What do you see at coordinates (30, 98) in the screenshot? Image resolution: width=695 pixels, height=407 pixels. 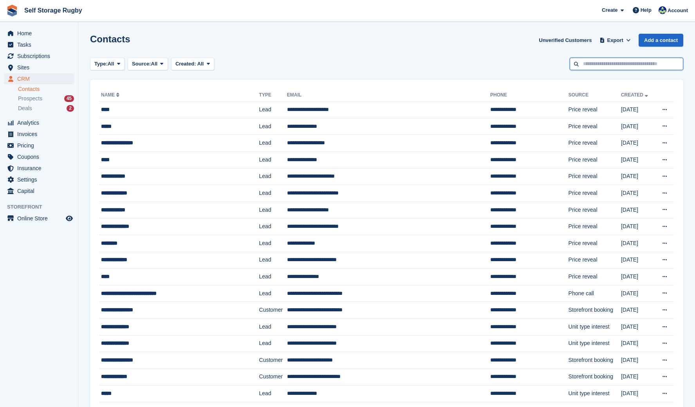 I see `span: Prospects` at bounding box center [30, 98].